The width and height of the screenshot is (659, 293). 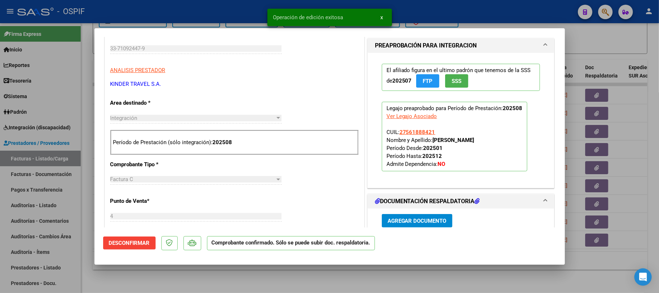 What do you see at coordinates (148, 103) in the screenshot?
I see `p: Area destinado *` at bounding box center [148, 103].